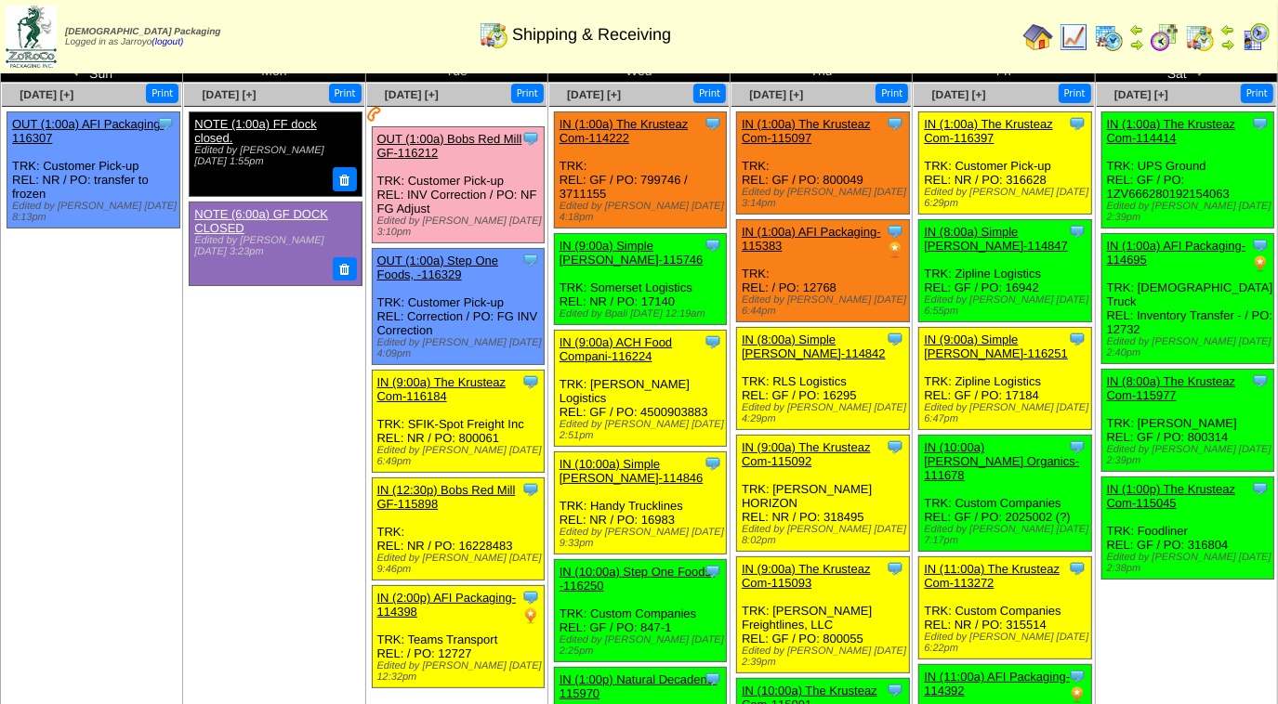 This screenshot has width=1278, height=704. Describe the element at coordinates (1171, 388) in the screenshot. I see `a: IN (8:00a) The Krusteaz Com-115977` at that location.